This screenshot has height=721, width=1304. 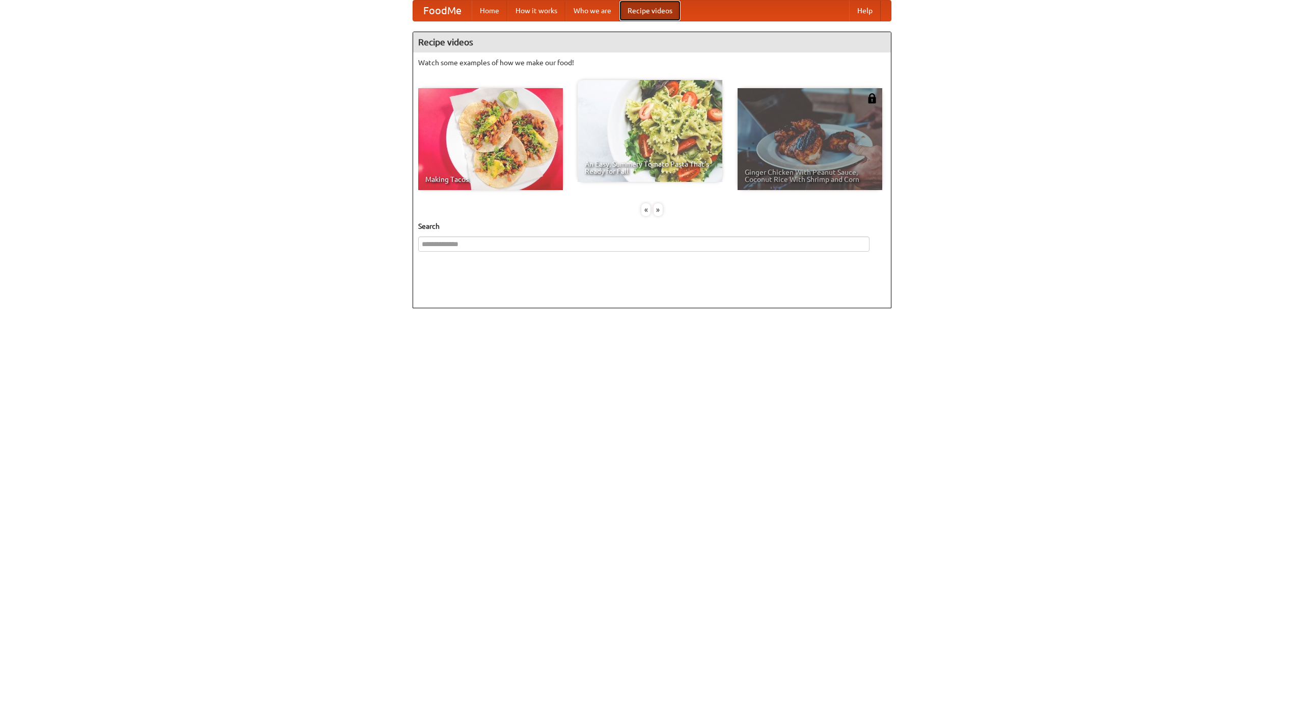 What do you see at coordinates (490, 139) in the screenshot?
I see `a: Making Tacos` at bounding box center [490, 139].